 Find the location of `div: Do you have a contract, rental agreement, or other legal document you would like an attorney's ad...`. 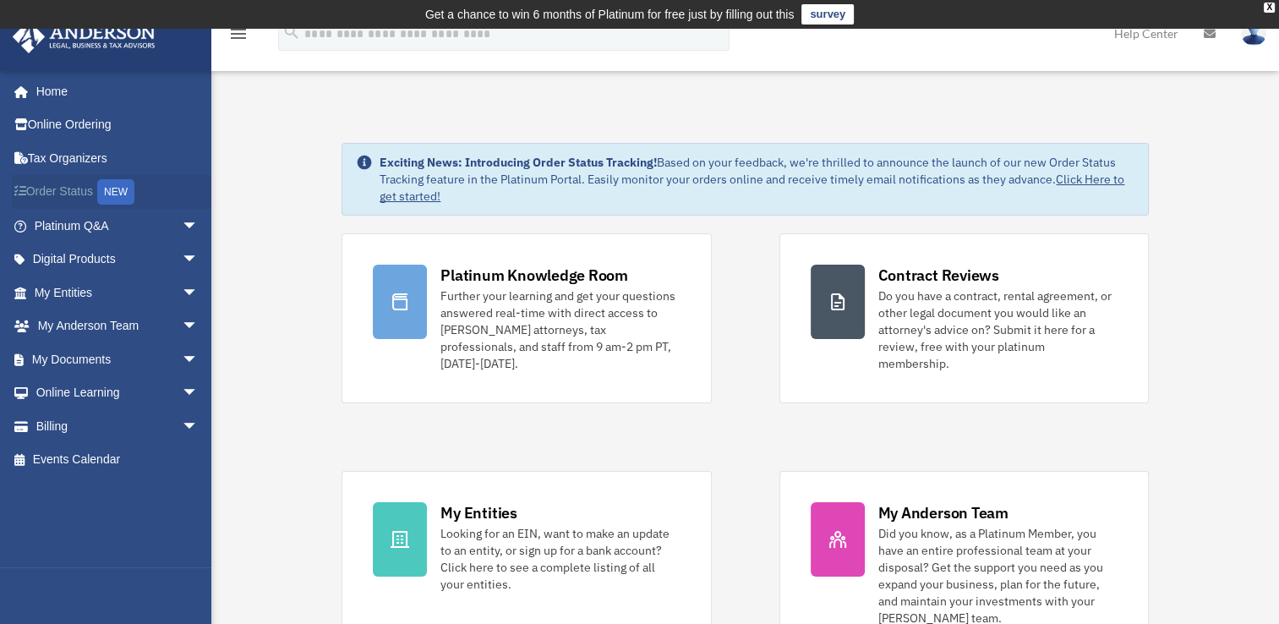

div: Do you have a contract, rental agreement, or other legal document you would like an attorney's ad... is located at coordinates (997, 330).